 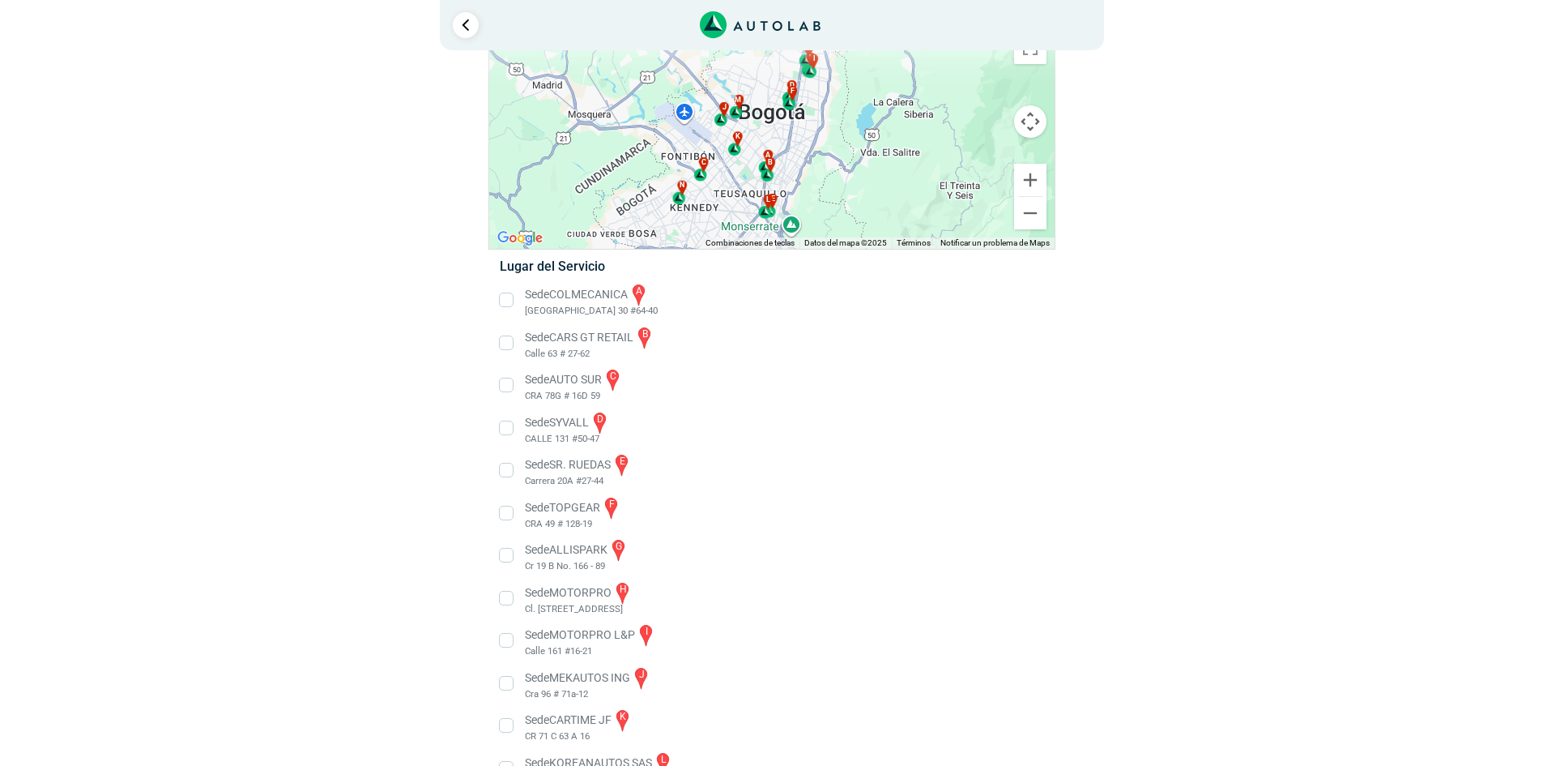 What do you see at coordinates (814, 59) in the screenshot?
I see `span: i` at bounding box center [814, 59].